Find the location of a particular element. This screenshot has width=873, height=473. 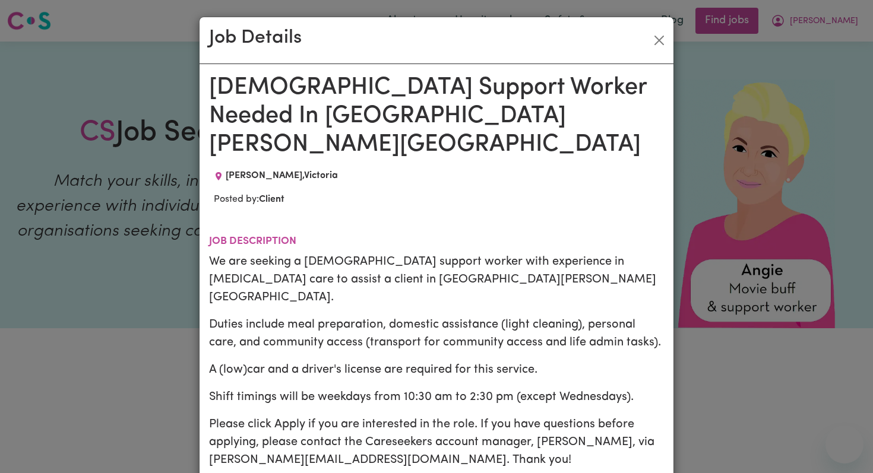

p: A (low)car and a driver's license are required for this service. is located at coordinates (436, 370).